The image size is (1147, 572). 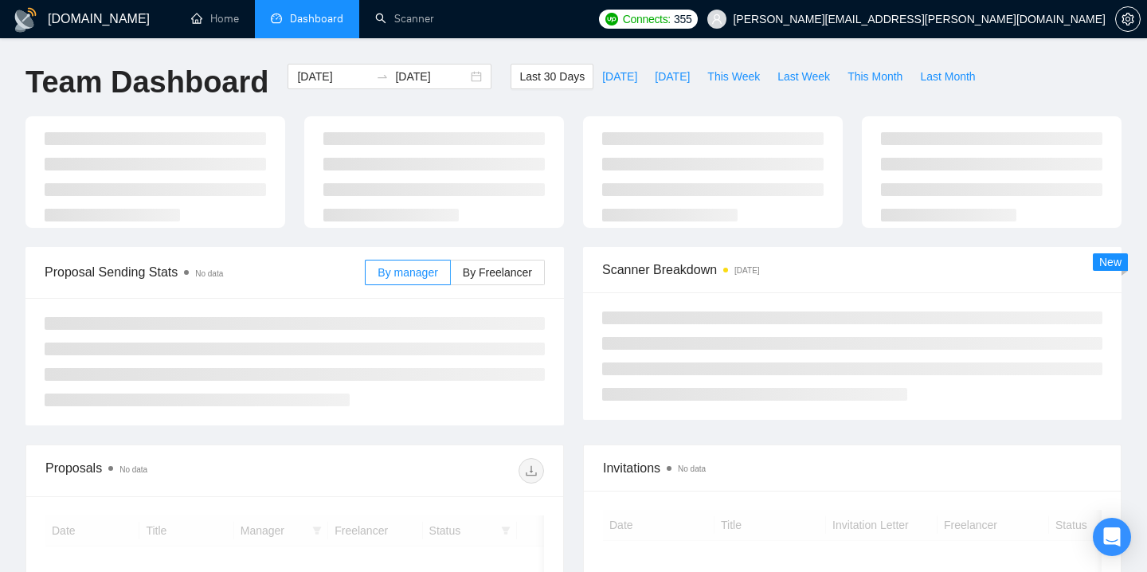 I want to click on span: dashboard, so click(x=276, y=18).